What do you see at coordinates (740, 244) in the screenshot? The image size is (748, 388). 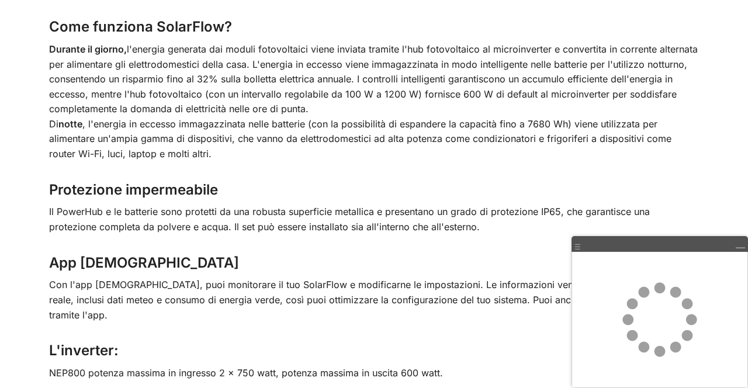 I see `a: Riduci a icona/Ripristina` at bounding box center [740, 244].